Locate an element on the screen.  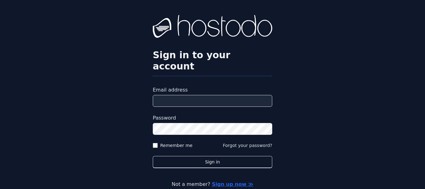
h2: Sign in to your account is located at coordinates (213, 61).